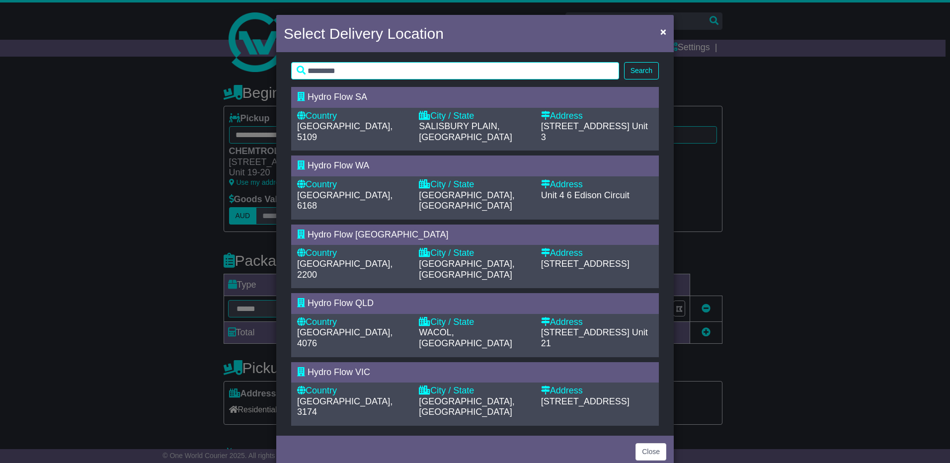  What do you see at coordinates (641, 71) in the screenshot?
I see `button: Search` at bounding box center [641, 71].